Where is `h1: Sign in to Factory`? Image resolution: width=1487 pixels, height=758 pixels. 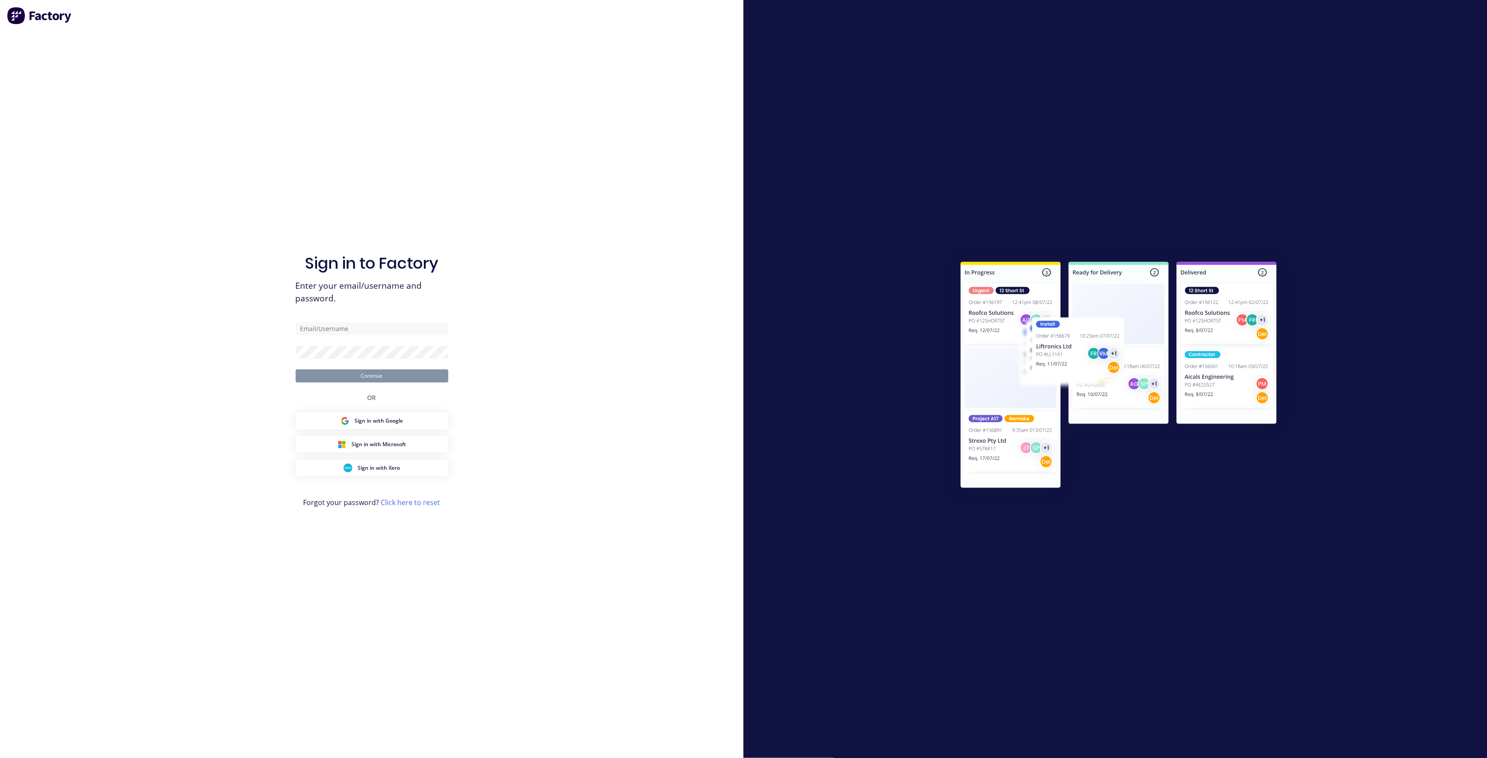
h1: Sign in to Factory is located at coordinates (372, 263).